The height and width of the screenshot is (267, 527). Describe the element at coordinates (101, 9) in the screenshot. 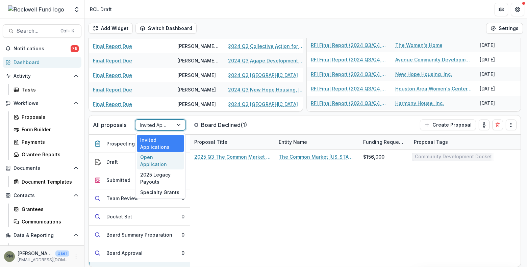

I see `div: RCL Draft` at that location.